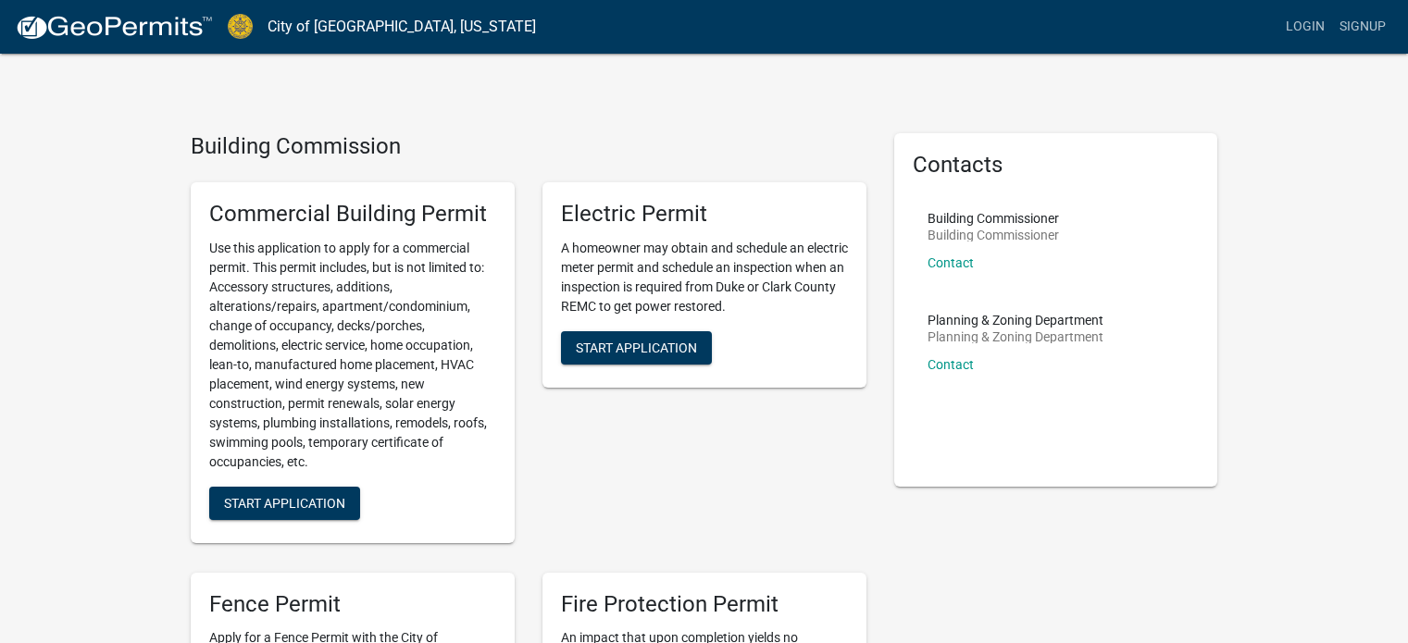  I want to click on a: Login, so click(1305, 27).